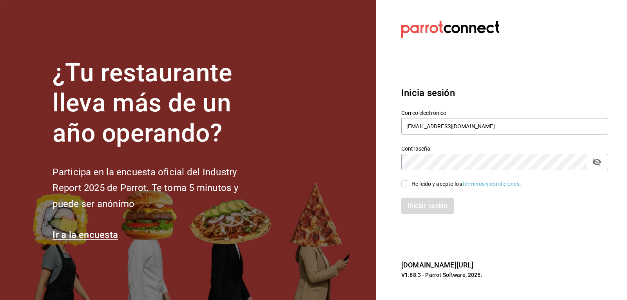 This screenshot has height=300, width=627. Describe the element at coordinates (158, 103) in the screenshot. I see `h1: ¿Tu restaurante lleva más de un año operando?` at that location.